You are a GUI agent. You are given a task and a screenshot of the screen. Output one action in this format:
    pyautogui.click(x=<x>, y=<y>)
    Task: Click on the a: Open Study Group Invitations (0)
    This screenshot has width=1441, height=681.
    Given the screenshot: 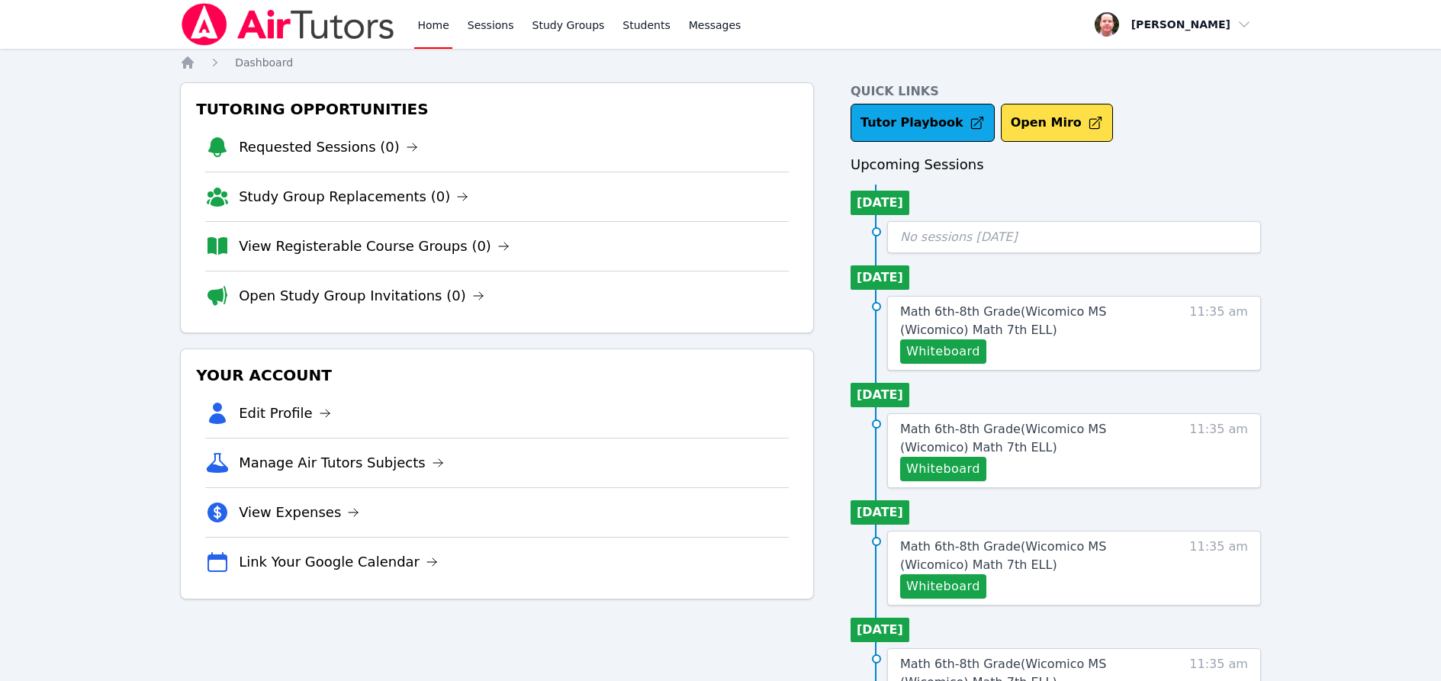 What is the action you would take?
    pyautogui.click(x=362, y=296)
    